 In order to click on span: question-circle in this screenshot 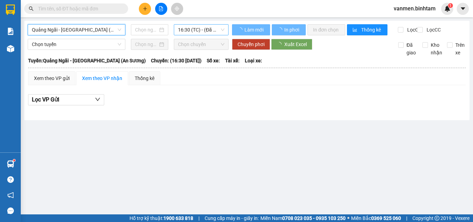, I will do `click(10, 180)`.